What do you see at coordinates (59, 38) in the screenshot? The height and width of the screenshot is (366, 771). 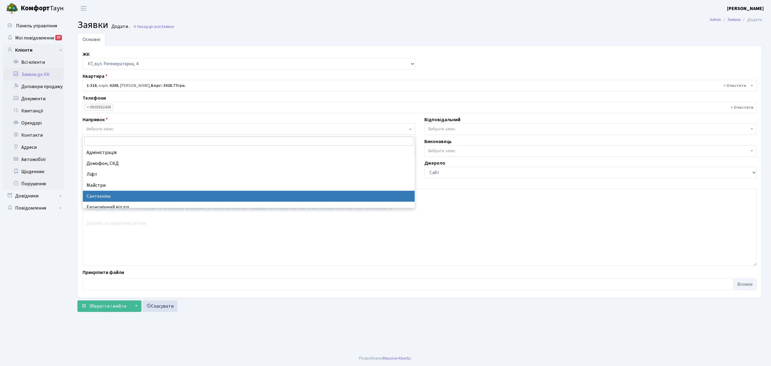 I see `div: 37` at bounding box center [59, 38].